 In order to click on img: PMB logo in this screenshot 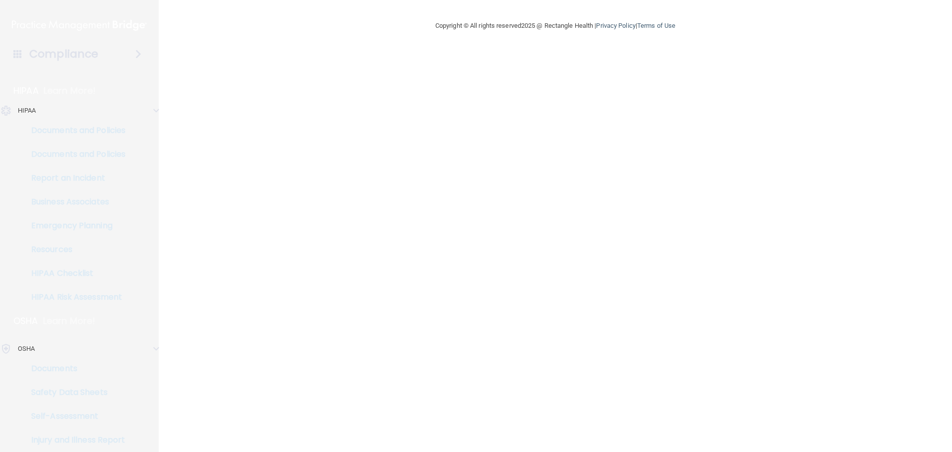, I will do `click(79, 25)`.